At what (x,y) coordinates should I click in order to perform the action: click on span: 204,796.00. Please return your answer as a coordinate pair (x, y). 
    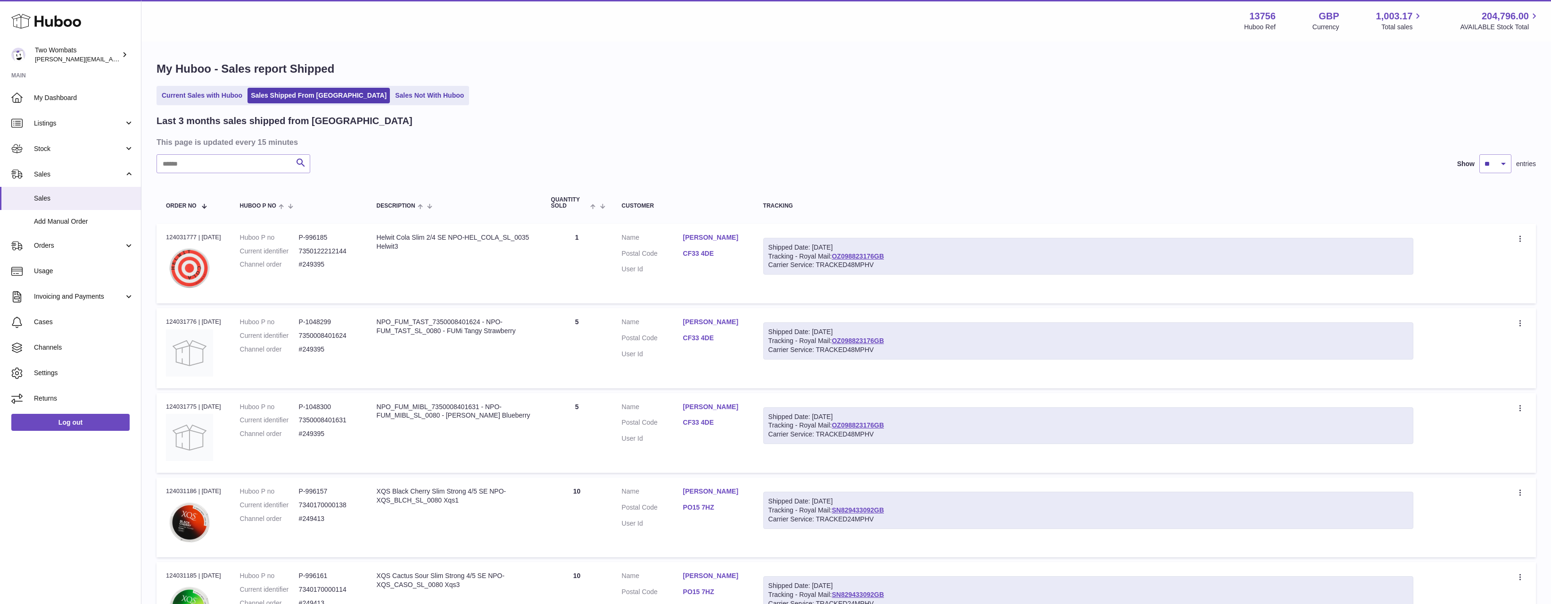
    Looking at the image, I should click on (1506, 16).